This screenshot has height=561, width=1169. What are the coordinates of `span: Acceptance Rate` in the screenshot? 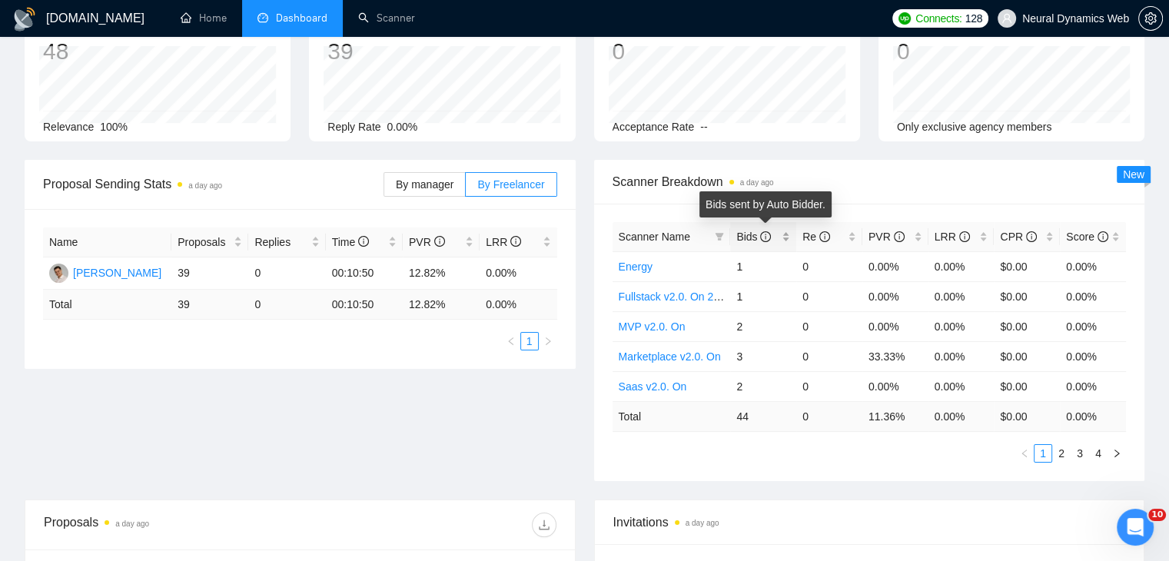 It's located at (653, 127).